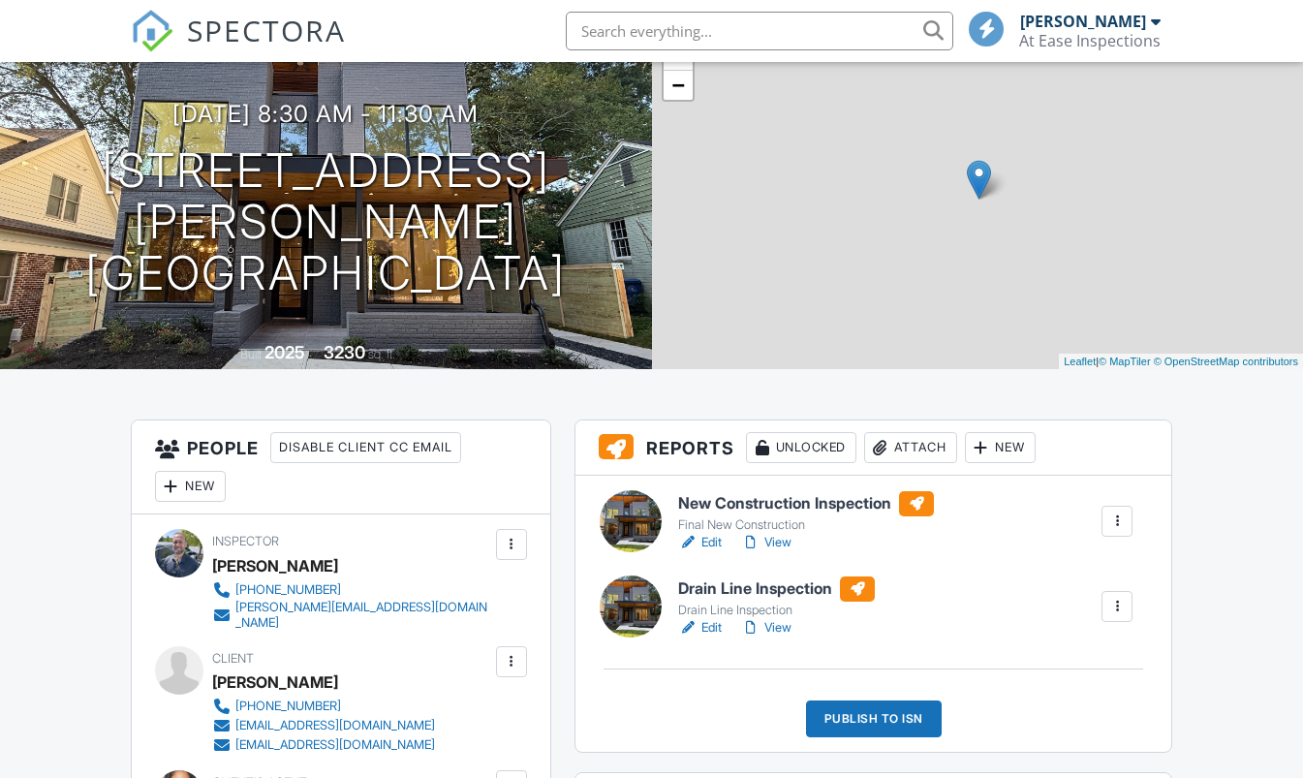 The image size is (1303, 778). I want to click on a: New Construction Inspection Final New Construction, so click(806, 513).